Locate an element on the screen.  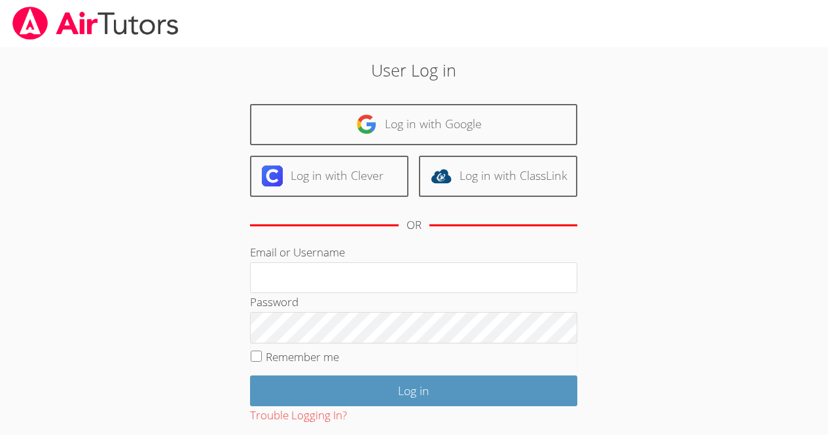
a: Log in with Google is located at coordinates (414, 124).